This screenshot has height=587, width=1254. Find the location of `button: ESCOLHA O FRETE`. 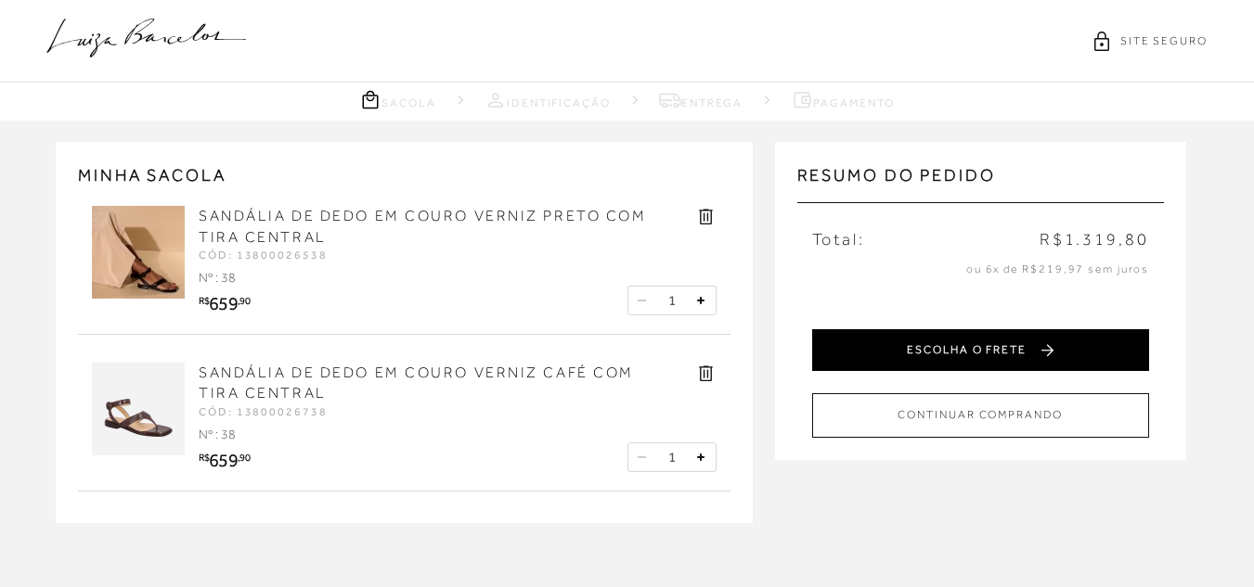

button: ESCOLHA O FRETE is located at coordinates (980, 350).